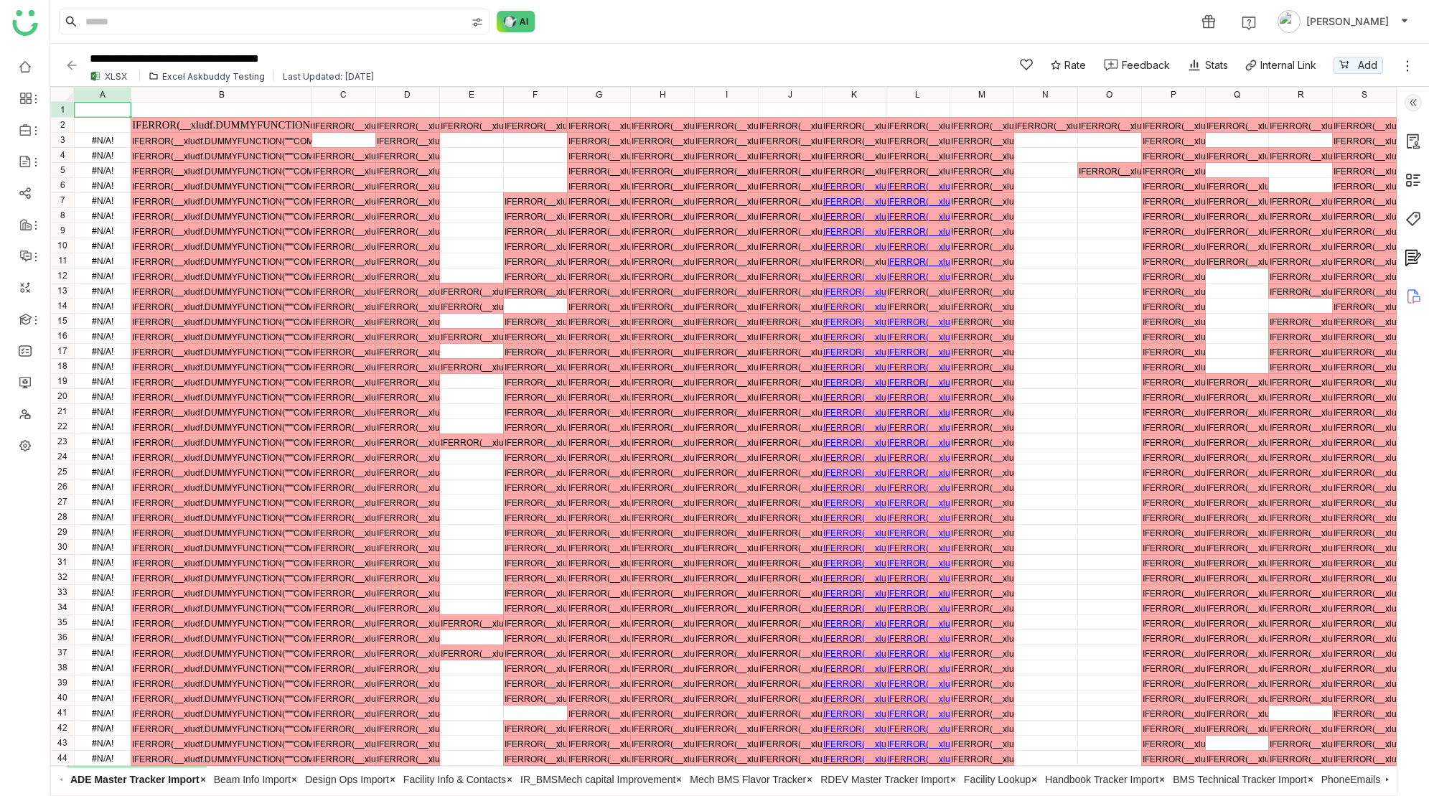  I want to click on a: IFERROR(__xludf.DUMMYFUNCTION("""COMPUTED_VALUE"""),"BOD v3.0"), so click(1039, 201).